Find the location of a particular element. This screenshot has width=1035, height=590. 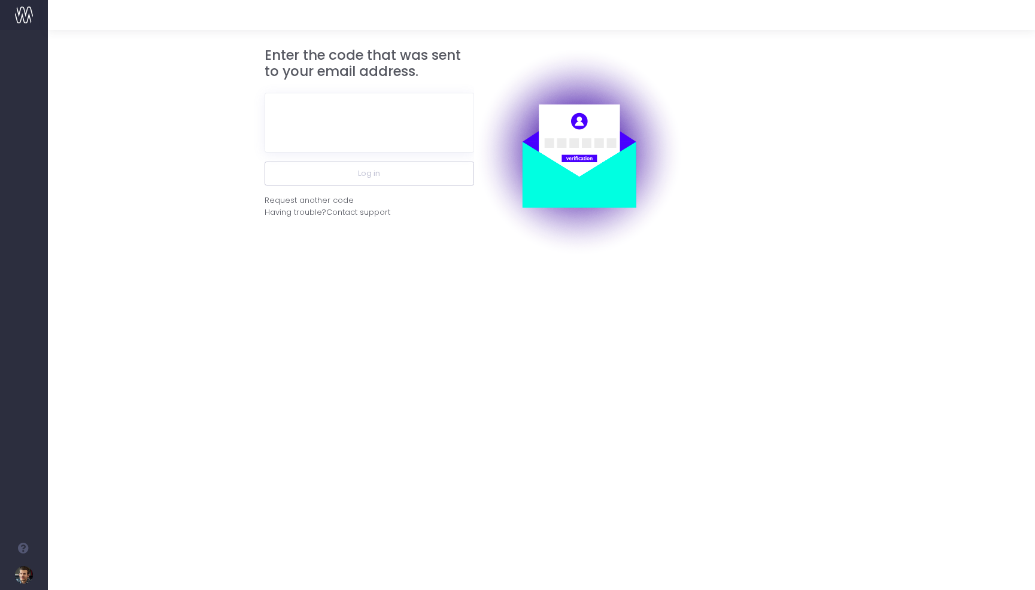

div: Having trouble? is located at coordinates (369, 212).